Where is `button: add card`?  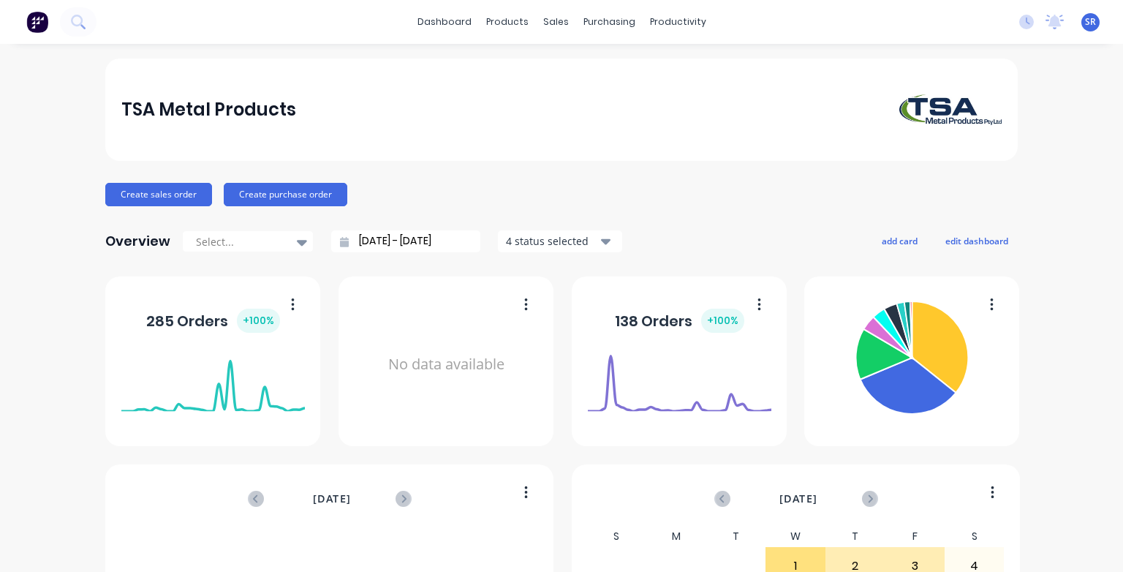
button: add card is located at coordinates (899, 241).